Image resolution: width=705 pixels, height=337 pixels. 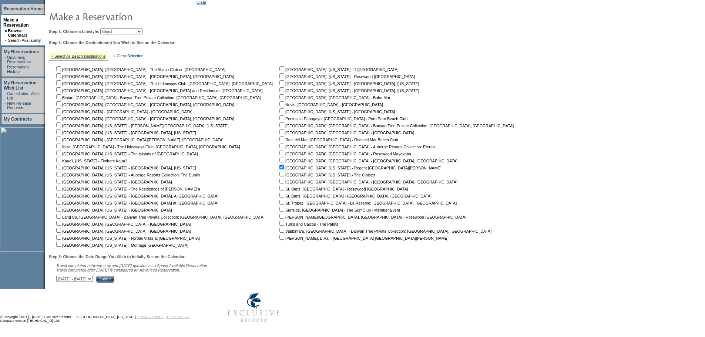 I want to click on b: Step 1: Choose a Lifestyle:, so click(x=74, y=31).